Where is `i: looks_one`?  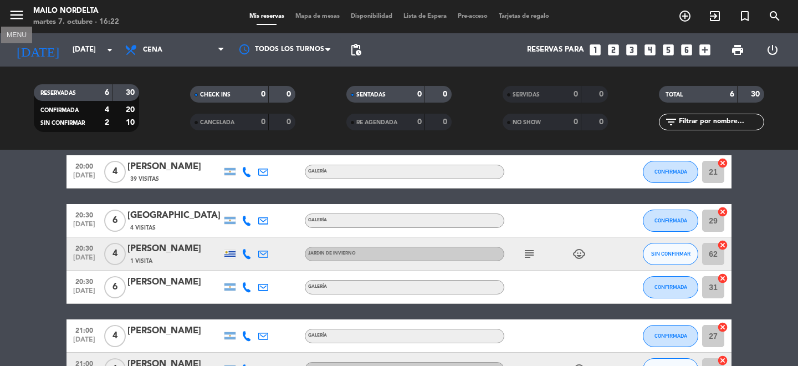
i: looks_one is located at coordinates (595, 50).